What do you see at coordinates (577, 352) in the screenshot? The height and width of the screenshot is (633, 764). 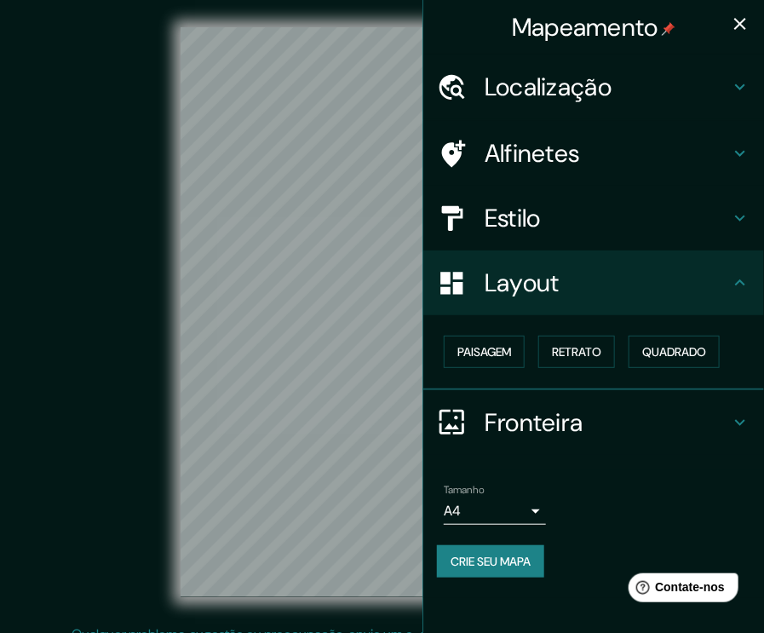 I see `button: Retrato` at bounding box center [577, 352].